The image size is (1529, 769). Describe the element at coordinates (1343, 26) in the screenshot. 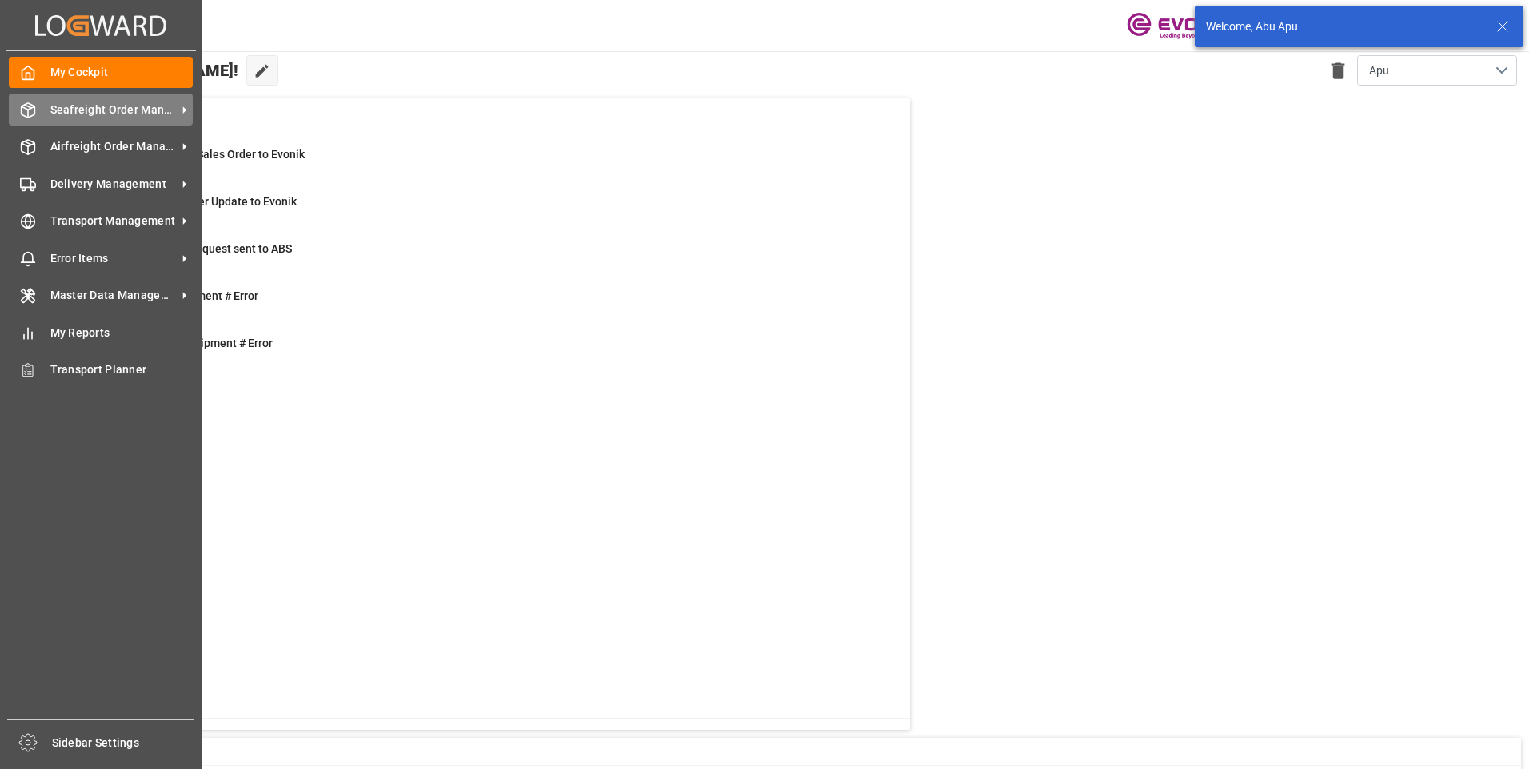

I see `div: Welcome, Abu Apu` at that location.